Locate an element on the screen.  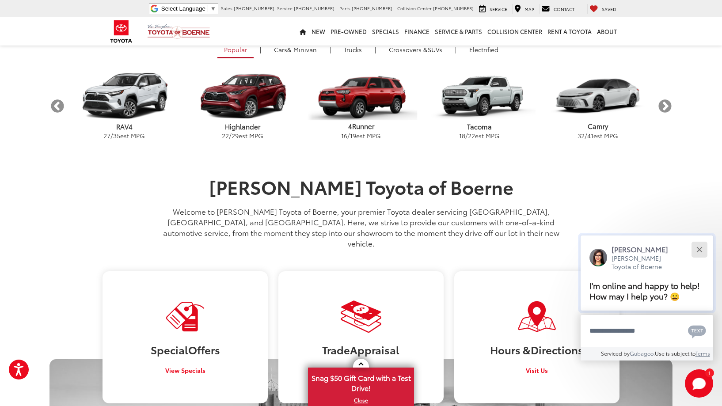
a: Gubagoo. is located at coordinates (642, 353).